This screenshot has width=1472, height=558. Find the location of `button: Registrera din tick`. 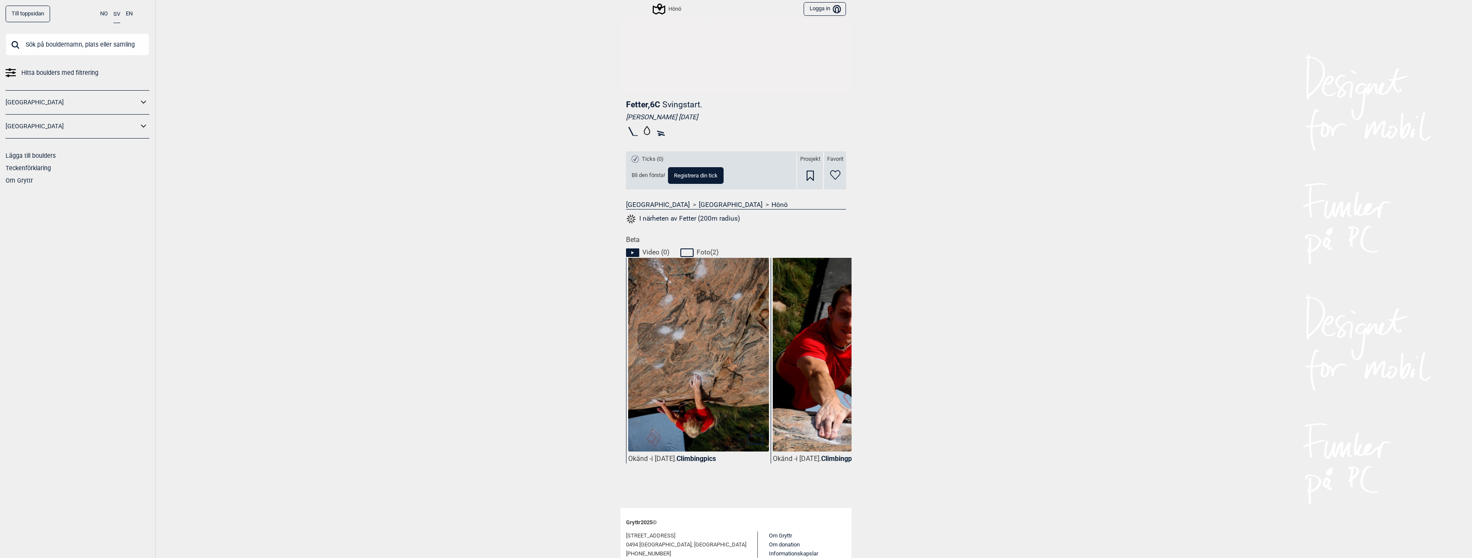

button: Registrera din tick is located at coordinates (696, 175).